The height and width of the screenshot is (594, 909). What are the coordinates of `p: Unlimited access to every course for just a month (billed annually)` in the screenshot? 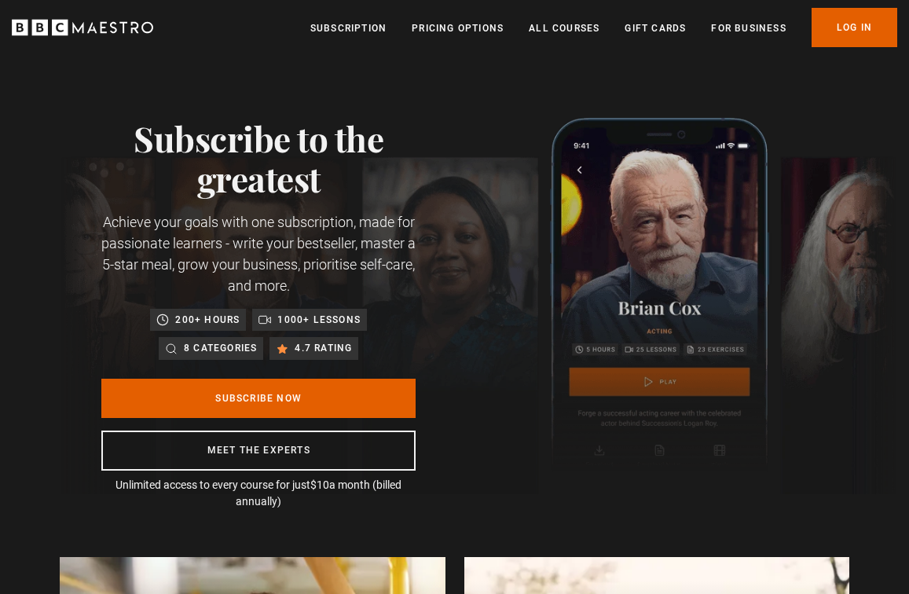 It's located at (258, 493).